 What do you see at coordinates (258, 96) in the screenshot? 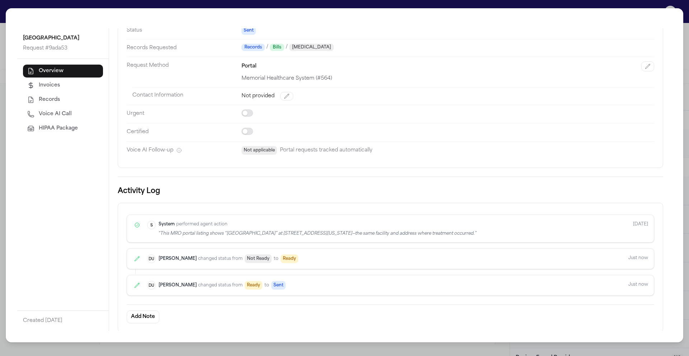
I see `span: Not provided` at bounding box center [258, 96].